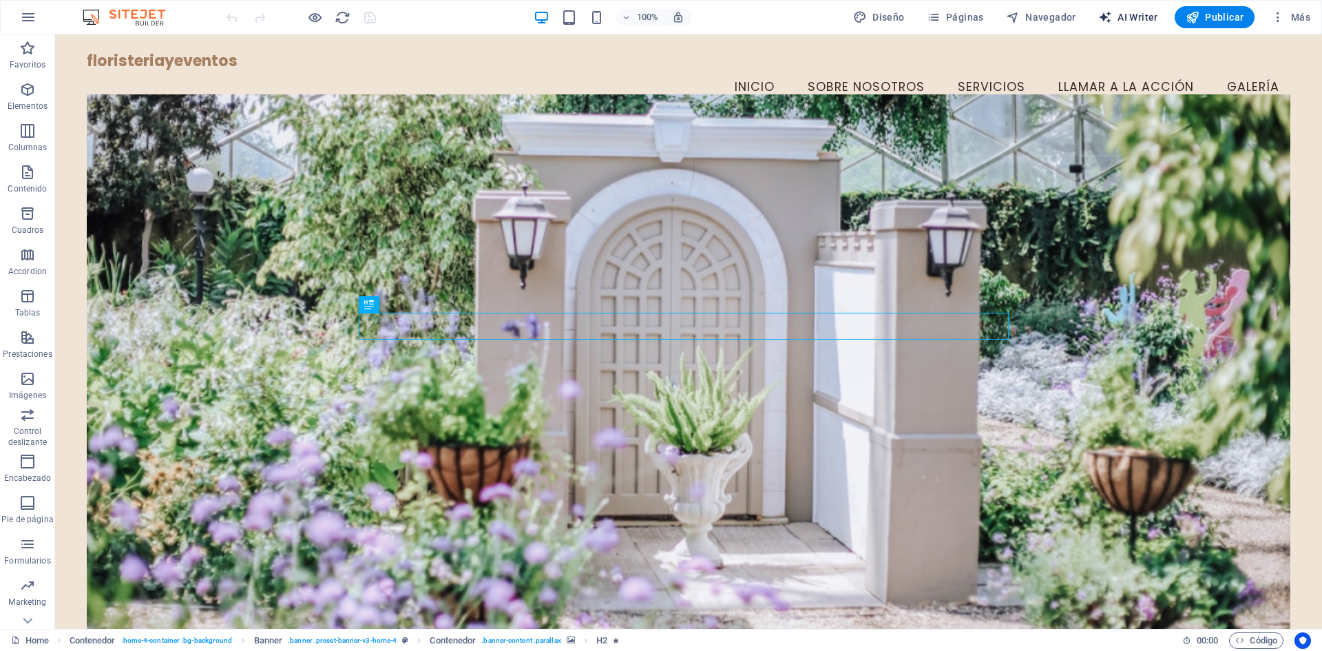 The image size is (1322, 651). What do you see at coordinates (1256, 640) in the screenshot?
I see `span: Código` at bounding box center [1256, 640].